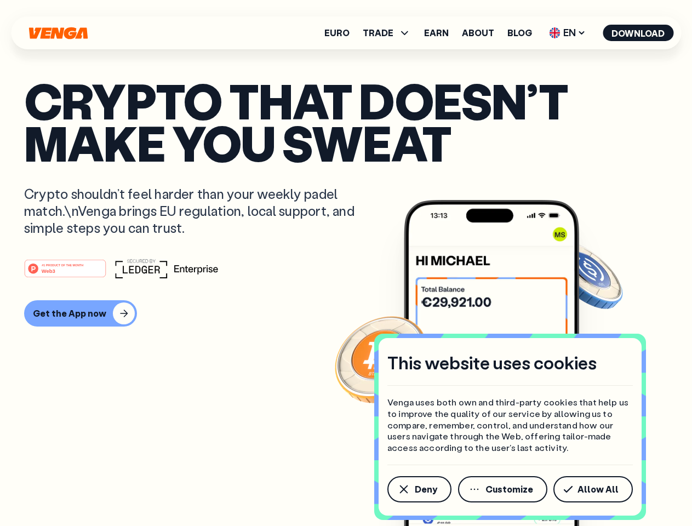 This screenshot has height=526, width=692. Describe the element at coordinates (80, 313) in the screenshot. I see `button: Get the App now` at that location.